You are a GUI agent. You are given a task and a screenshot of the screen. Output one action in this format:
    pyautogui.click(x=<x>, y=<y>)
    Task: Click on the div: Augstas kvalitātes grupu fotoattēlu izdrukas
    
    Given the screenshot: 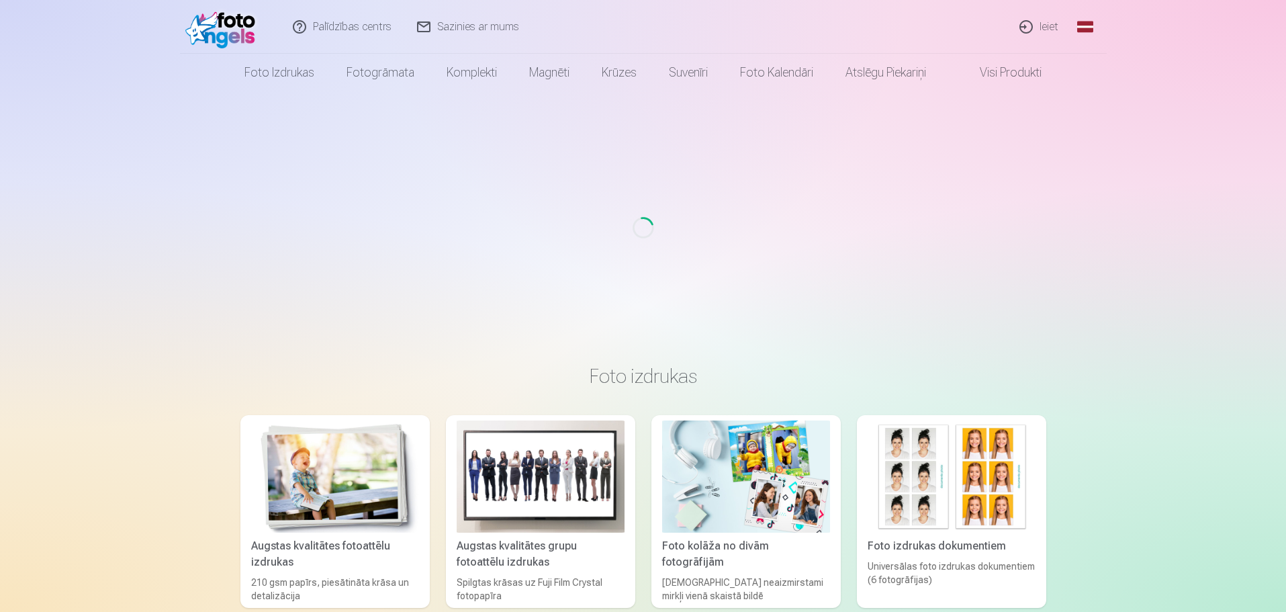 What is the action you would take?
    pyautogui.click(x=540, y=554)
    